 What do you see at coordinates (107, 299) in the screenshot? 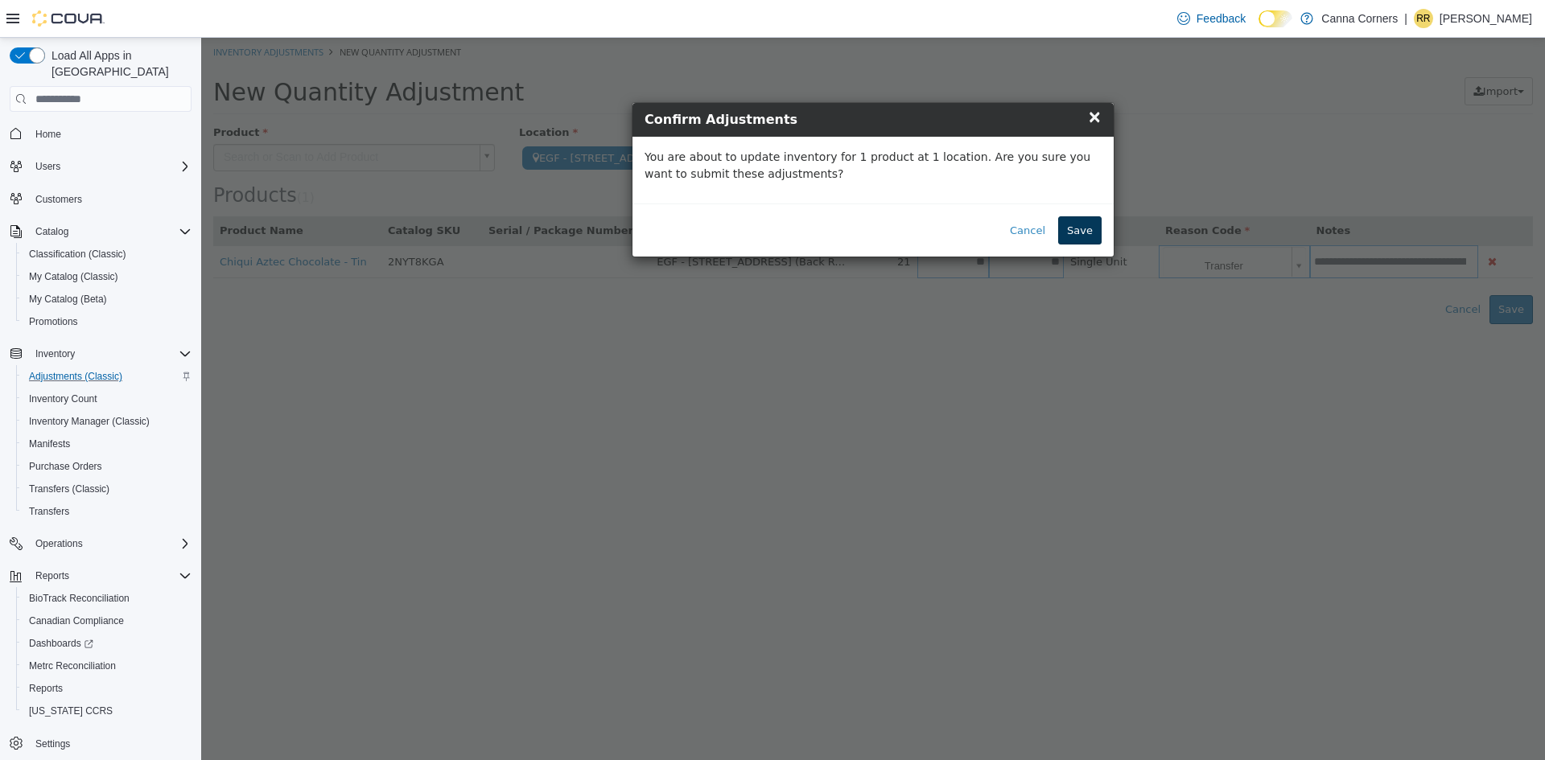
I see `button: My Catalog (Beta)` at bounding box center [107, 299].